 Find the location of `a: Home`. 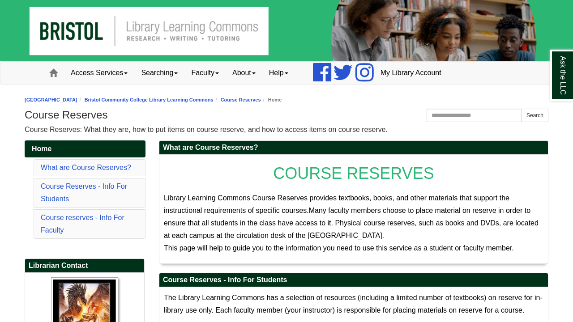

a: Home is located at coordinates (85, 149).